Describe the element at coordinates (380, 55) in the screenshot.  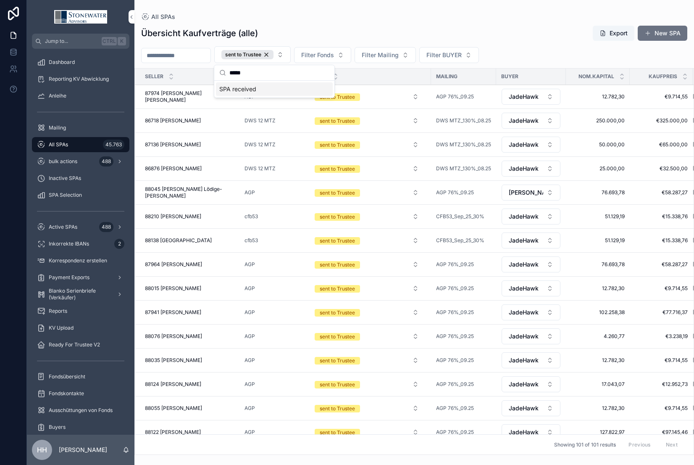
I see `span: Filter Mailing` at that location.